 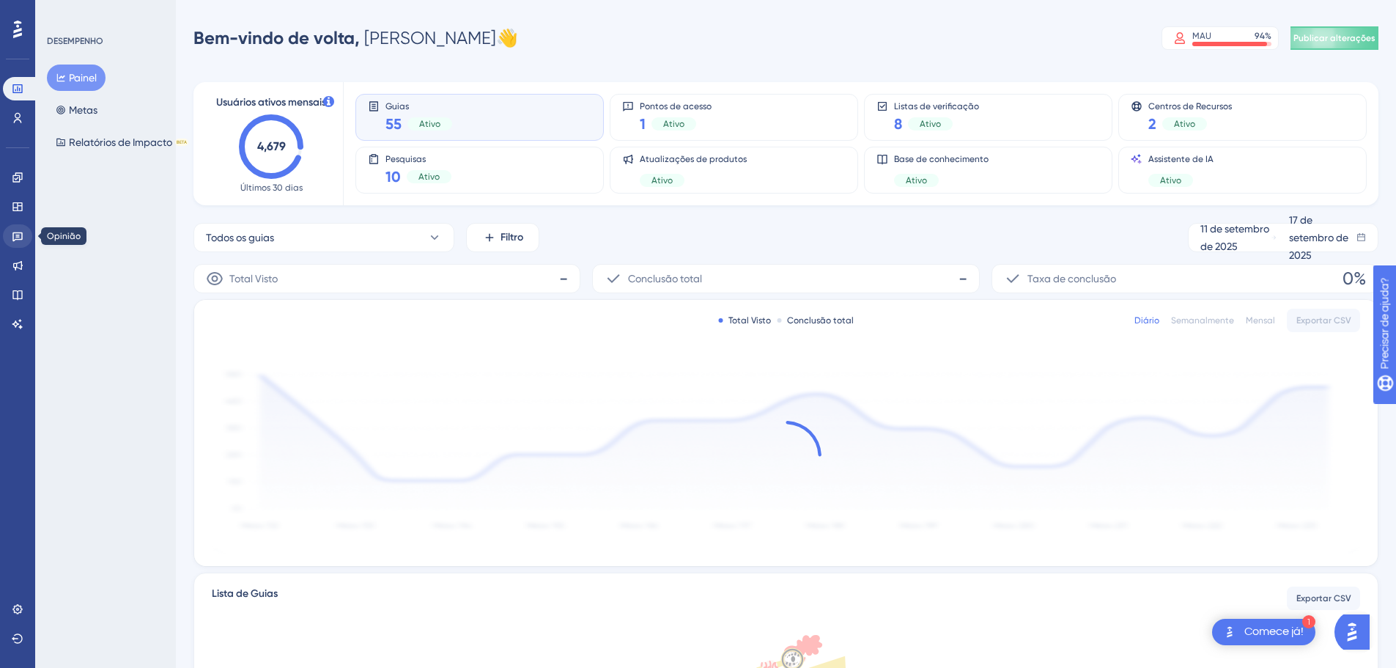 I want to click on font: Taxa de conclusão, so click(x=1071, y=278).